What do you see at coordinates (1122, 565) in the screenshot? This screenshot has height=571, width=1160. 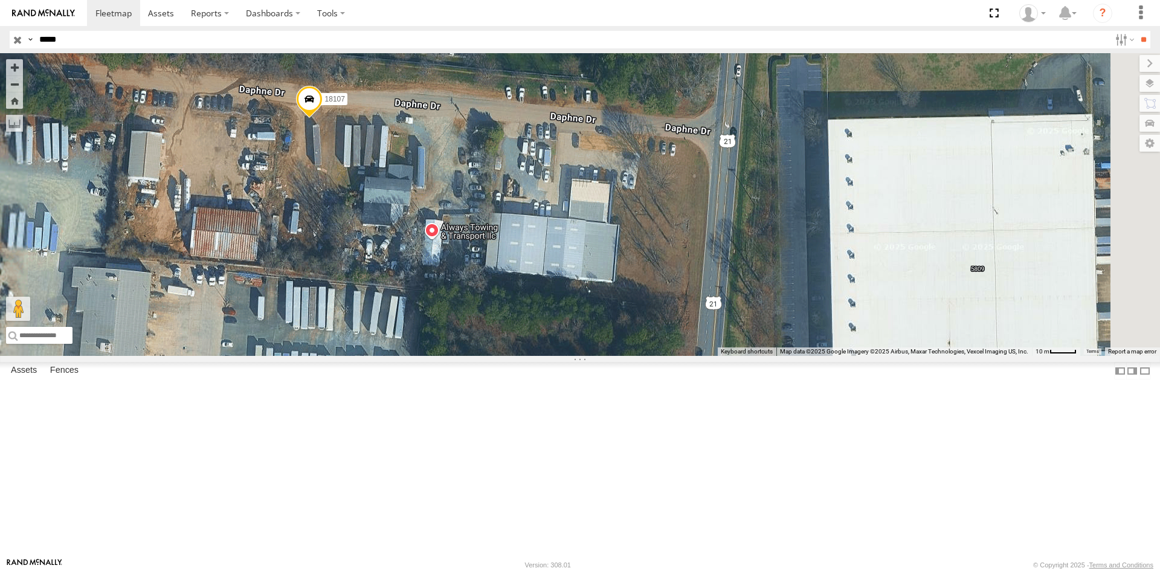 I see `a: Terms and Conditions` at bounding box center [1122, 565].